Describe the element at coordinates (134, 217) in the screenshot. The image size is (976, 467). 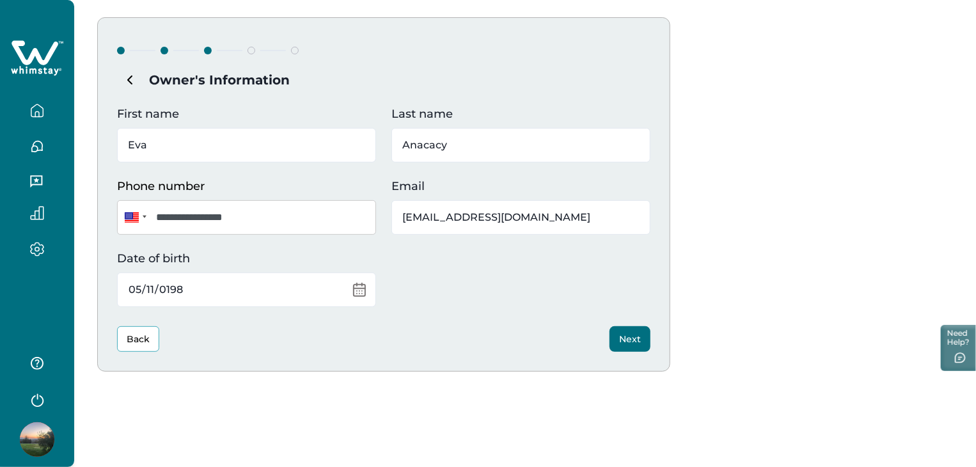
I see `div: United States: + 1` at that location.